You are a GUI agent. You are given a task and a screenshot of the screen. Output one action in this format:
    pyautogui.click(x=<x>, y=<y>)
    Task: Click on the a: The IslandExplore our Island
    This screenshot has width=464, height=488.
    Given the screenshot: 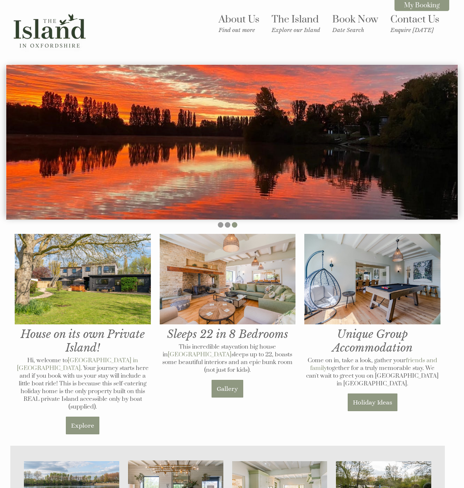 What is the action you would take?
    pyautogui.click(x=296, y=23)
    